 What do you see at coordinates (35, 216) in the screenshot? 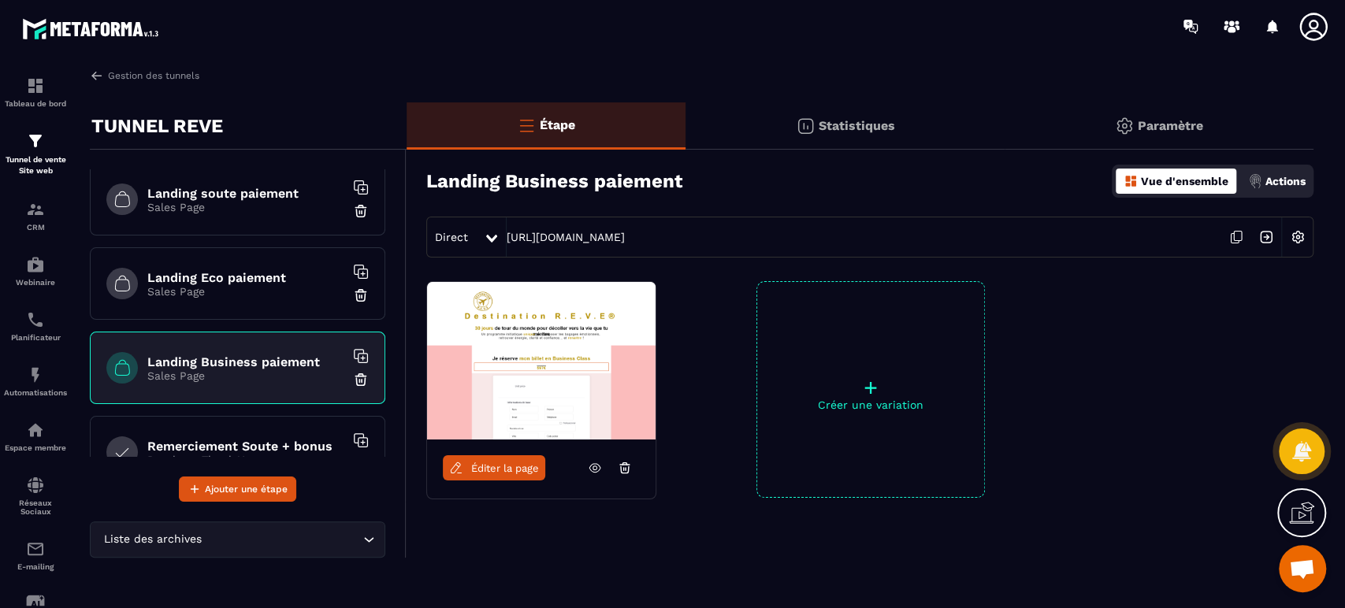
I see `a: formationformationCRM` at bounding box center [35, 216].